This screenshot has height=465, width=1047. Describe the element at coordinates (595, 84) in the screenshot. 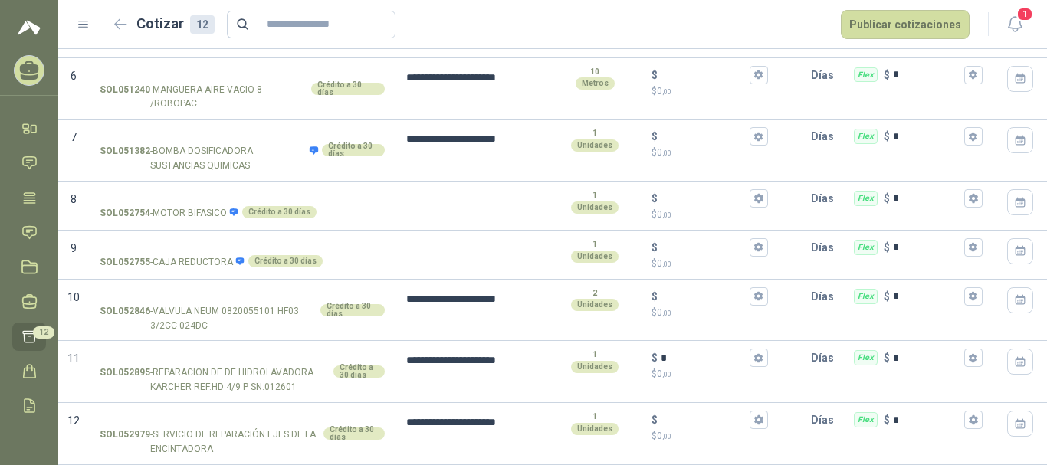

I see `div: Metros` at that location.